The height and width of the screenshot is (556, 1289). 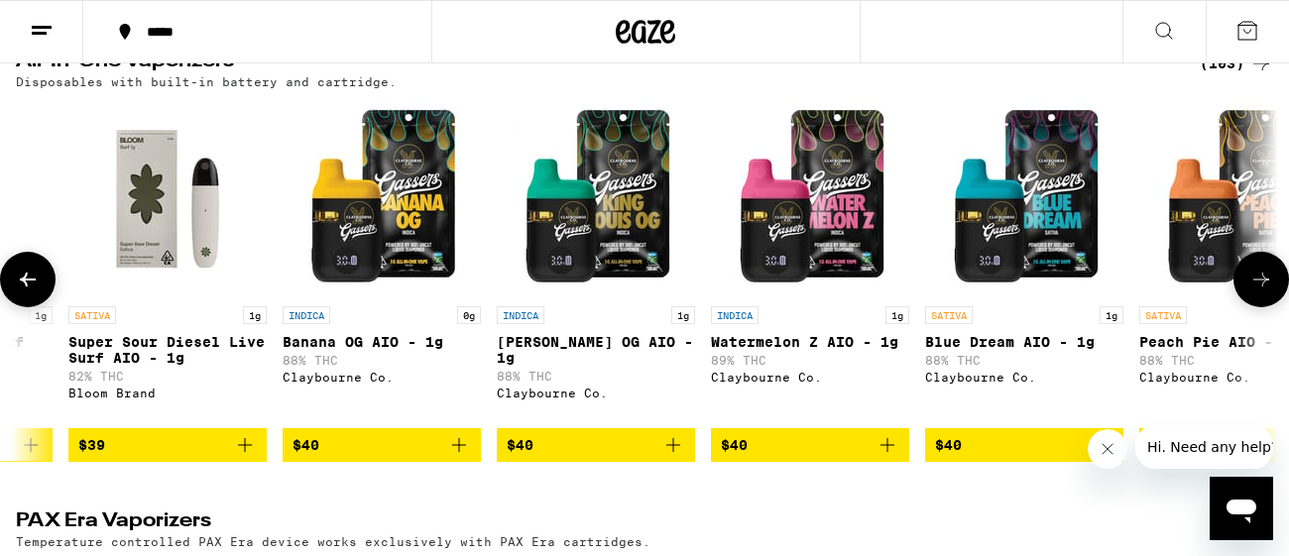 I want to click on p: Blue Dream AIO - 1g, so click(x=1024, y=342).